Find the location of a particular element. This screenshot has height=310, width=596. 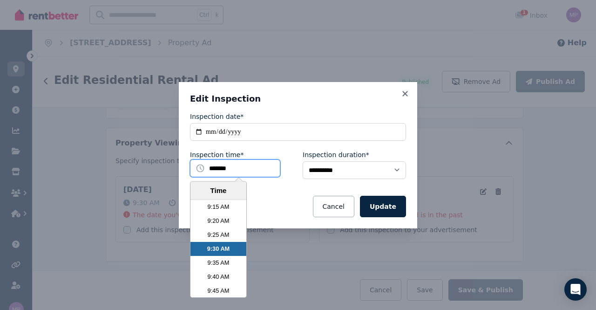

li: 9:30 AM is located at coordinates (218, 249).